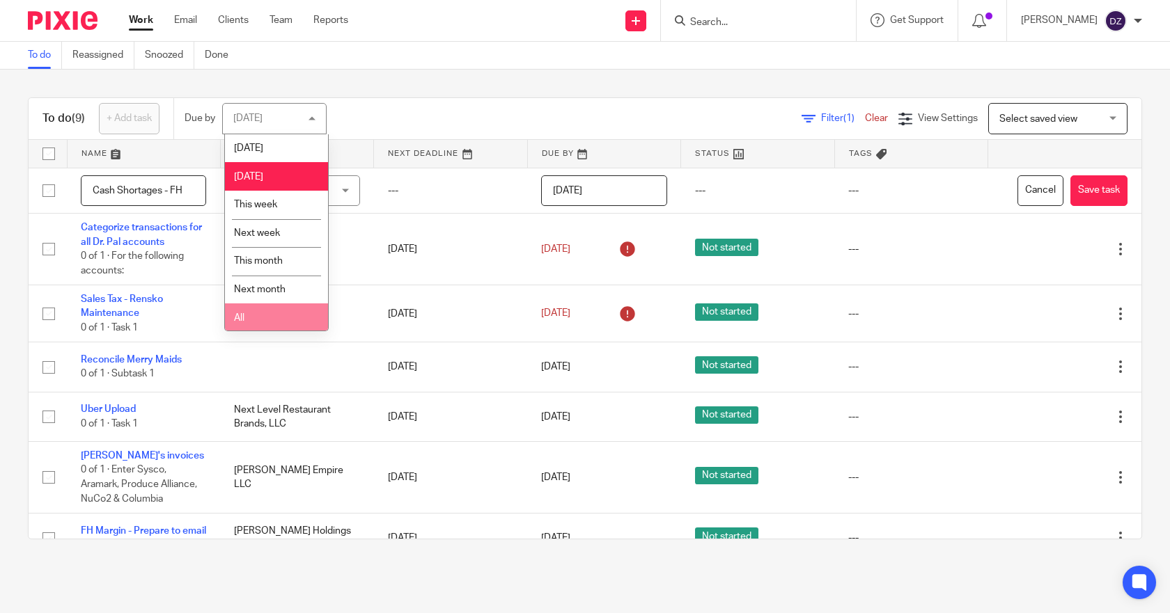  I want to click on span: Tags, so click(861, 153).